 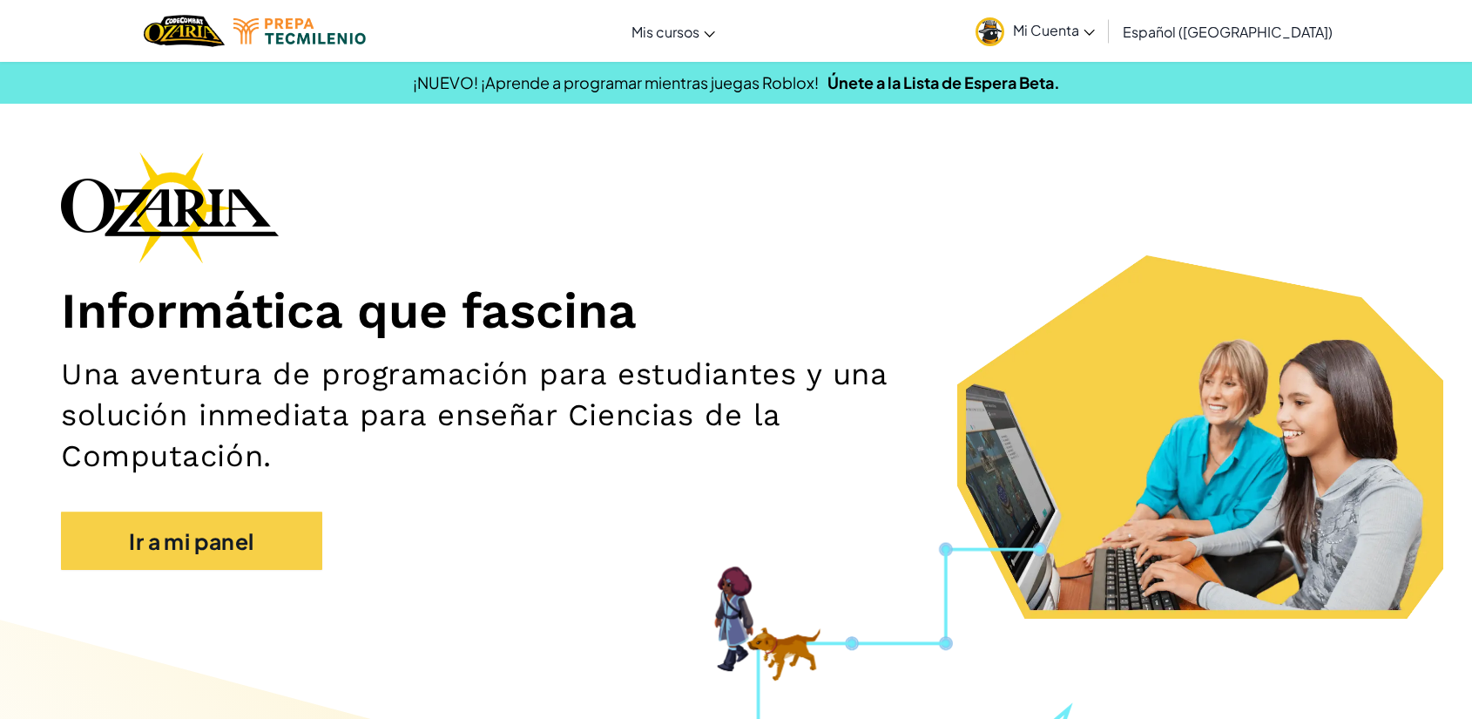 What do you see at coordinates (170, 207) in the screenshot?
I see `img: Ozaria branding logo` at bounding box center [170, 207].